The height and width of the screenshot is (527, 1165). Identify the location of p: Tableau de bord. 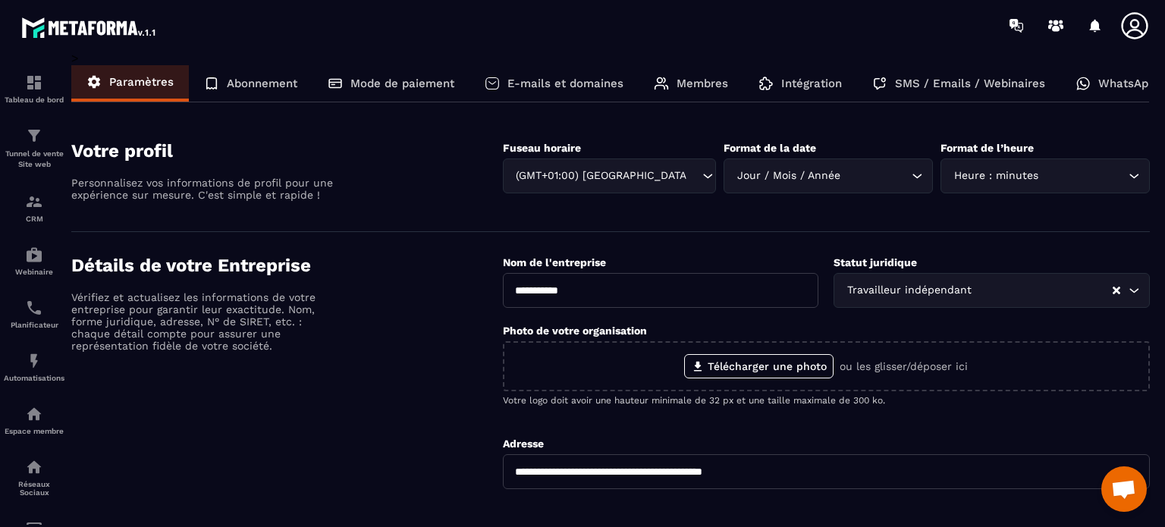
(34, 99).